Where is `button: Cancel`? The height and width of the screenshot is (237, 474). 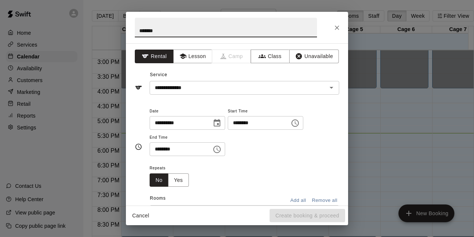 button: Cancel is located at coordinates (141, 216).